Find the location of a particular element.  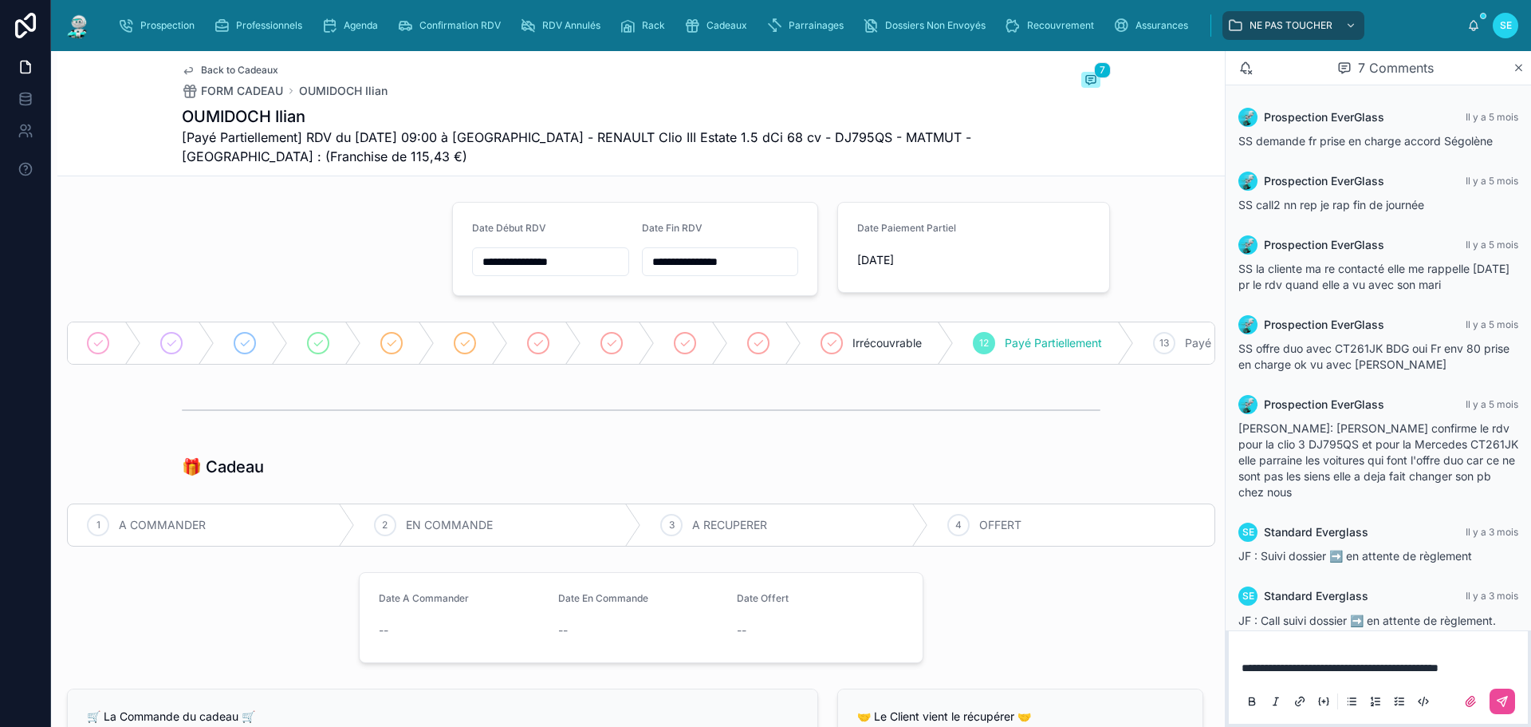

span: Payé Partiellement is located at coordinates (1054, 343).